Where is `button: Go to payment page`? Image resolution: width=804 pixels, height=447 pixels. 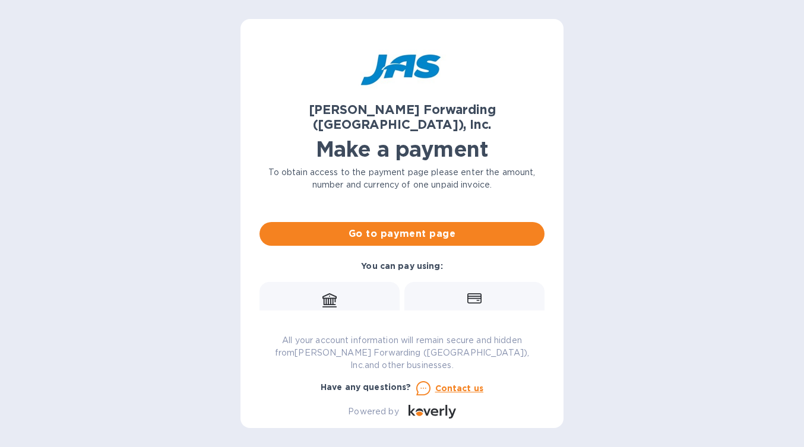
button: Go to payment page is located at coordinates (402, 234).